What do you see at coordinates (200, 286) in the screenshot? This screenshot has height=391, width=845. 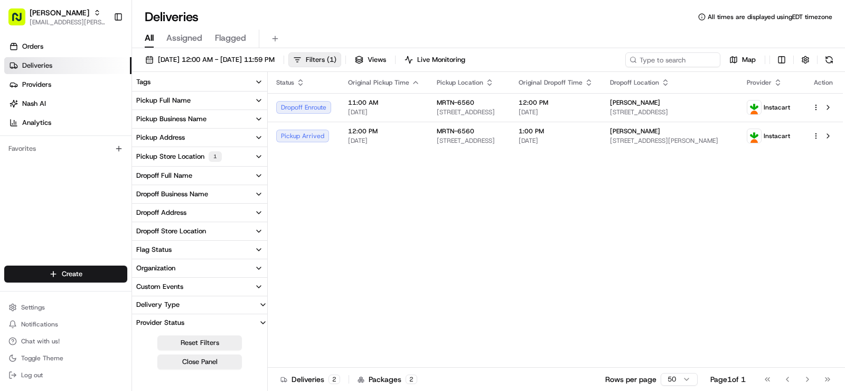 I see `button: Custom Events` at bounding box center [200, 286].